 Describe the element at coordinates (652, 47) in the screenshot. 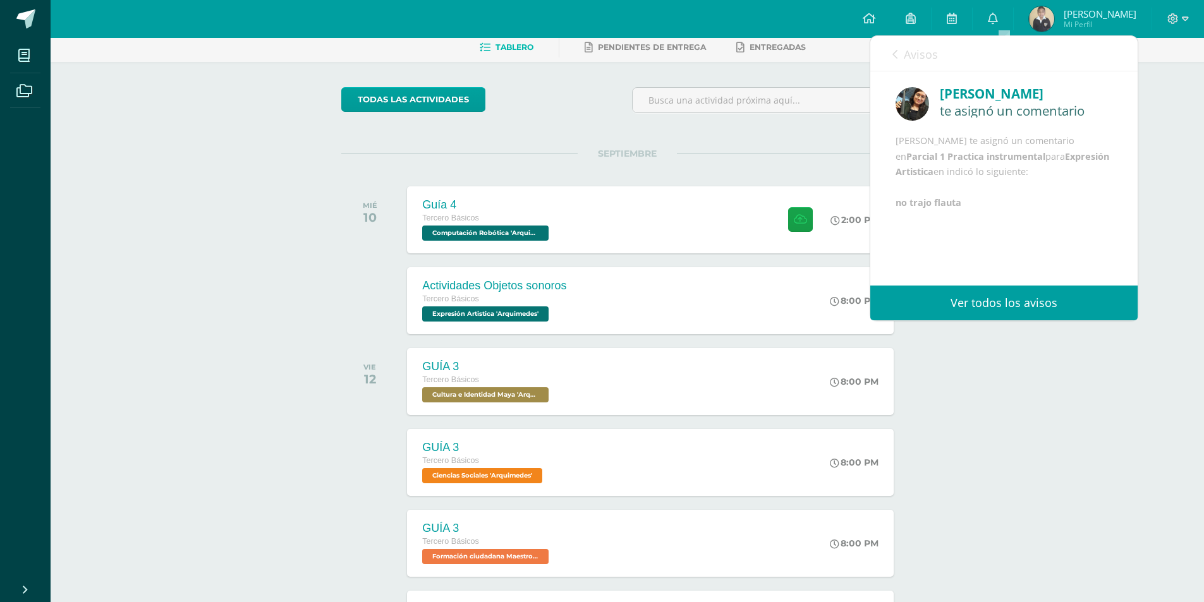

I see `span: Pendientes de entrega` at that location.